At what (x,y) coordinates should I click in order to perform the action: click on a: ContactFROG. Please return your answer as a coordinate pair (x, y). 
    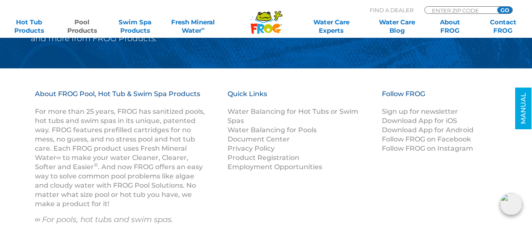
    Looking at the image, I should click on (503, 26).